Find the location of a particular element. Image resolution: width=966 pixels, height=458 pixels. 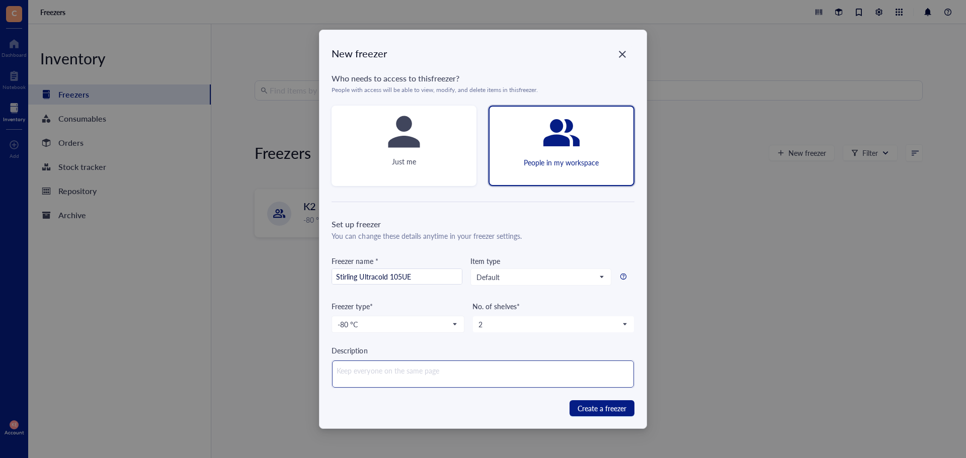

div: Item type is located at coordinates (485, 261).